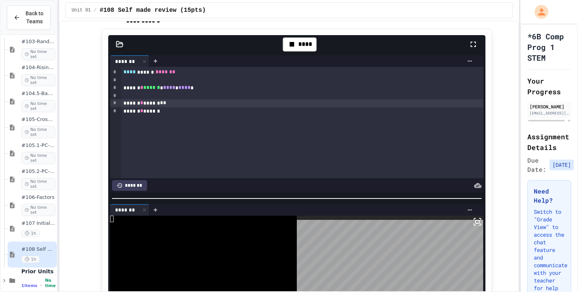  I want to click on span: #106-Factors, so click(38, 197).